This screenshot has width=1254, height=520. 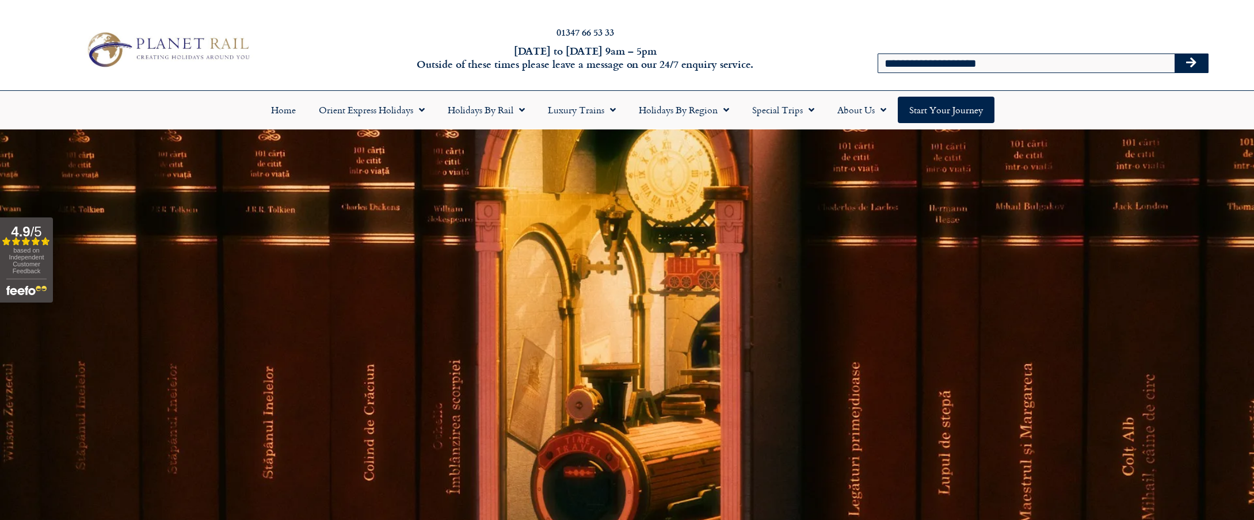 I want to click on a: Start your Journey, so click(x=946, y=110).